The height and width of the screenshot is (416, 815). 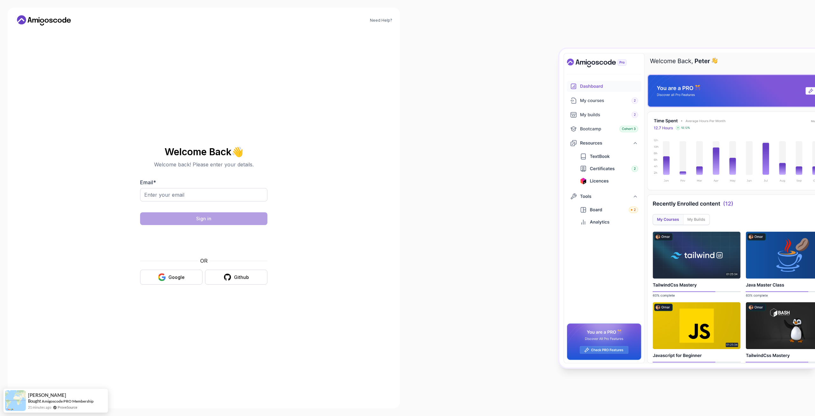 I want to click on a: Need Help?, so click(x=381, y=20).